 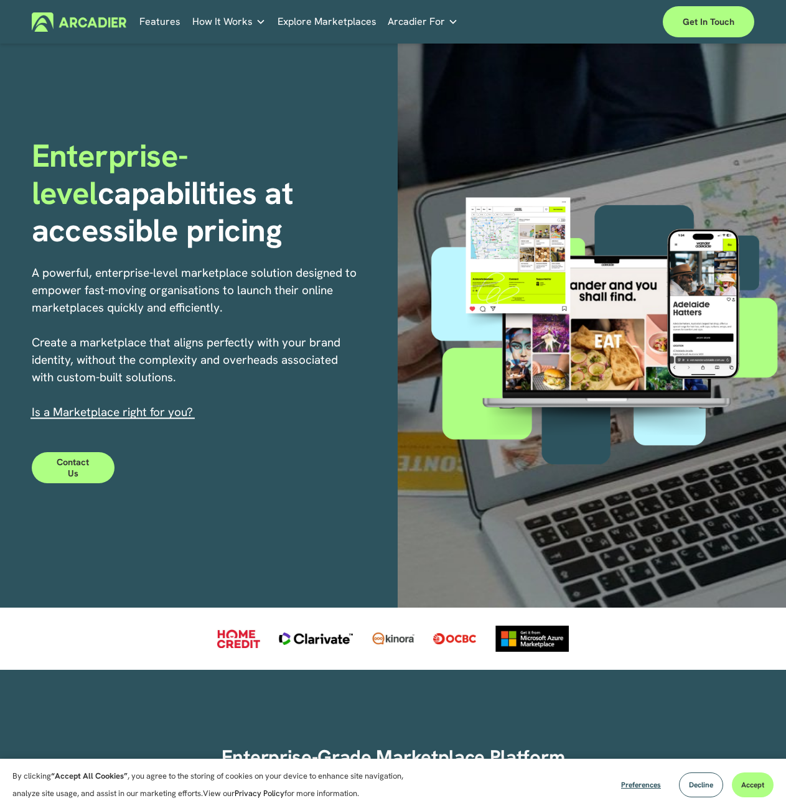 I want to click on a: Contact Us, so click(x=73, y=468).